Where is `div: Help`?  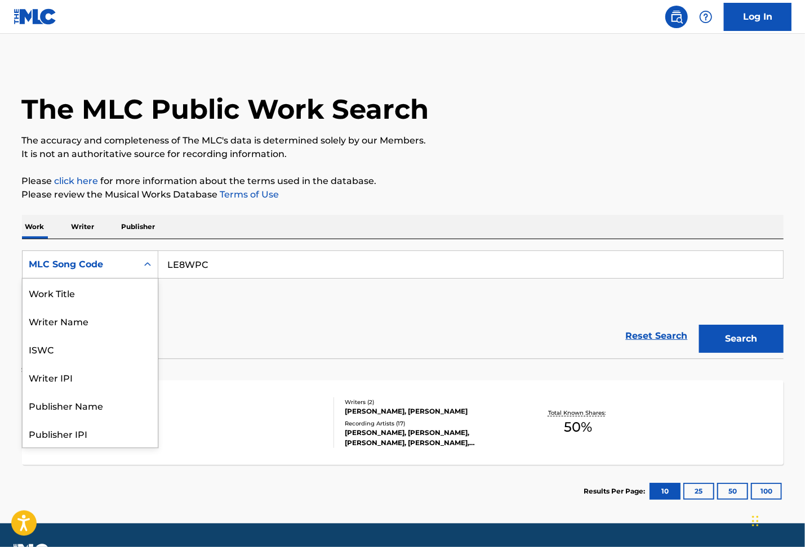
div: Help is located at coordinates (706, 17).